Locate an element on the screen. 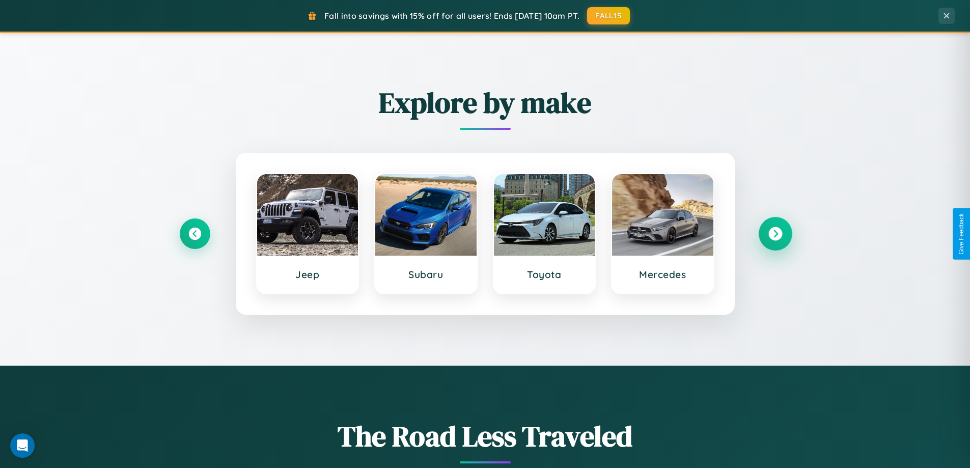 This screenshot has width=970, height=468. h3: Toyota is located at coordinates (544, 274).